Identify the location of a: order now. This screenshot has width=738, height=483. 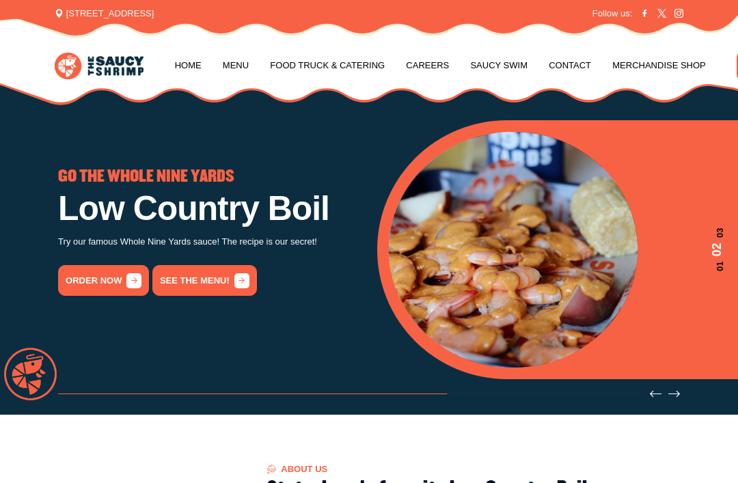
(103, 280).